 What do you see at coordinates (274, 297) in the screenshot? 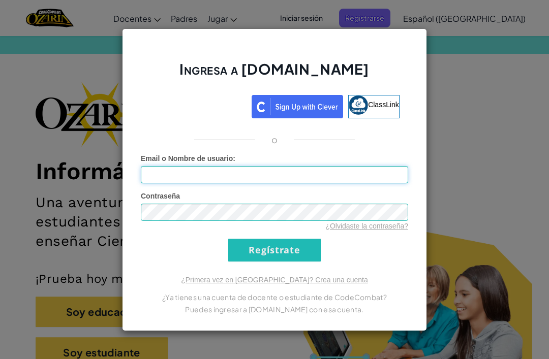
I see `p: ¿Ya tienes una cuenta de docente o estudiante de CodeCombat?` at bounding box center [274, 297].